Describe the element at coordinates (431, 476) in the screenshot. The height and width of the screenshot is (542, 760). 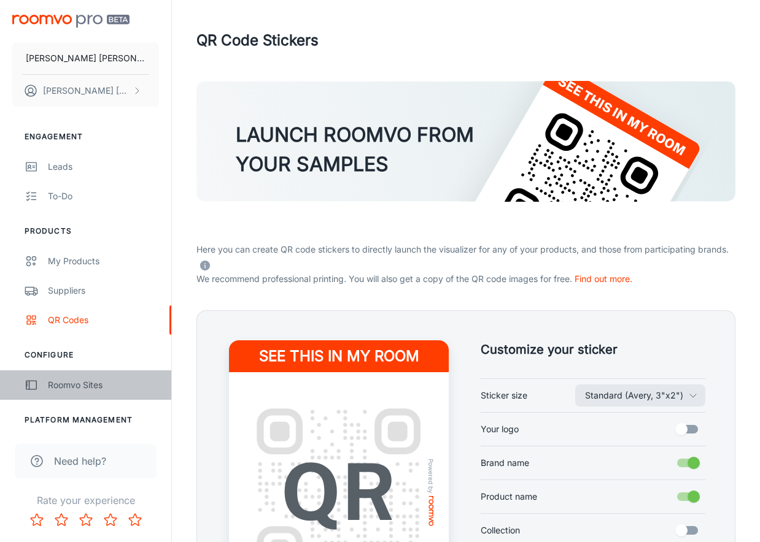
I see `span: Powered by` at that location.